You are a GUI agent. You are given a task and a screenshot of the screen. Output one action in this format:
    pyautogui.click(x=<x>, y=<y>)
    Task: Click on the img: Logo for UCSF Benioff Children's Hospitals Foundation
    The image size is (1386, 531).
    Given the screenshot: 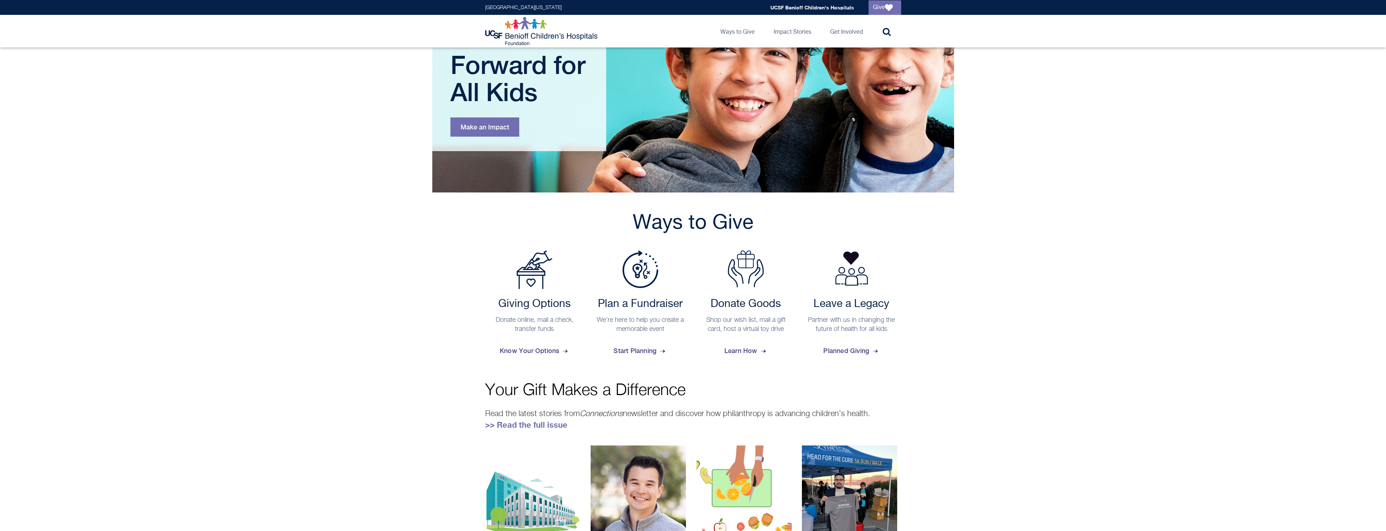 What is the action you would take?
    pyautogui.click(x=542, y=31)
    